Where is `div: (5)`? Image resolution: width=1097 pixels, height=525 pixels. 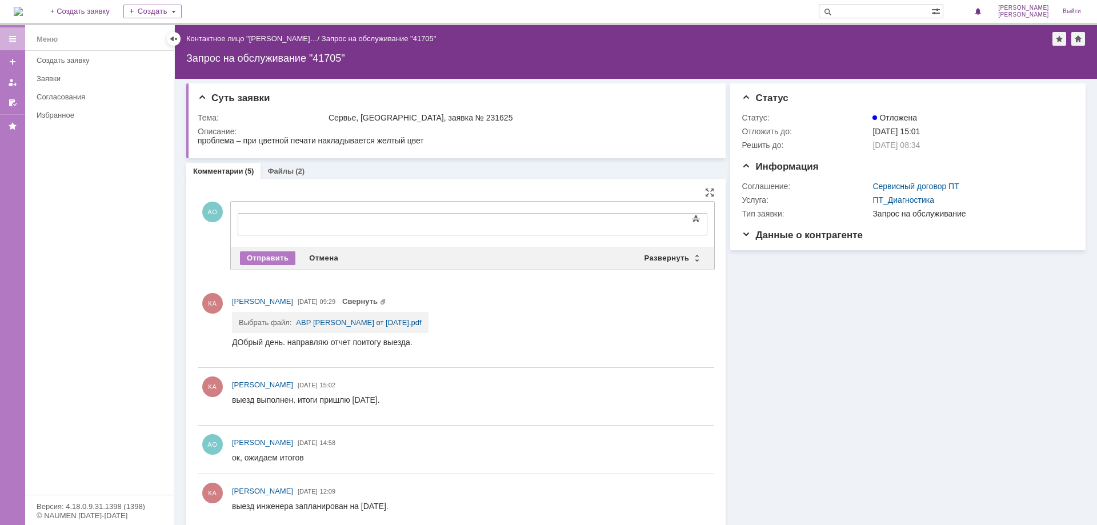
div: (5) is located at coordinates (250, 171).